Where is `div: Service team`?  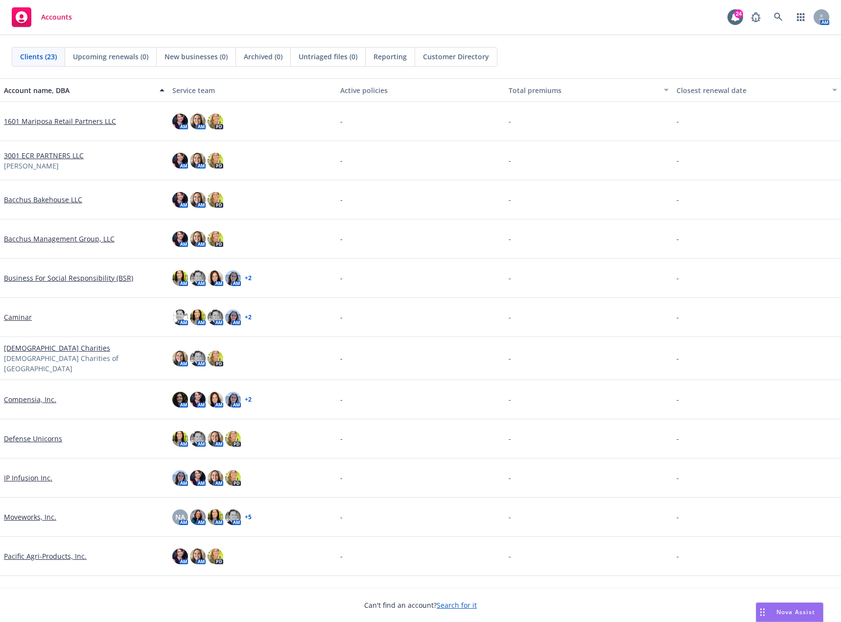
div: Service team is located at coordinates (253, 90).